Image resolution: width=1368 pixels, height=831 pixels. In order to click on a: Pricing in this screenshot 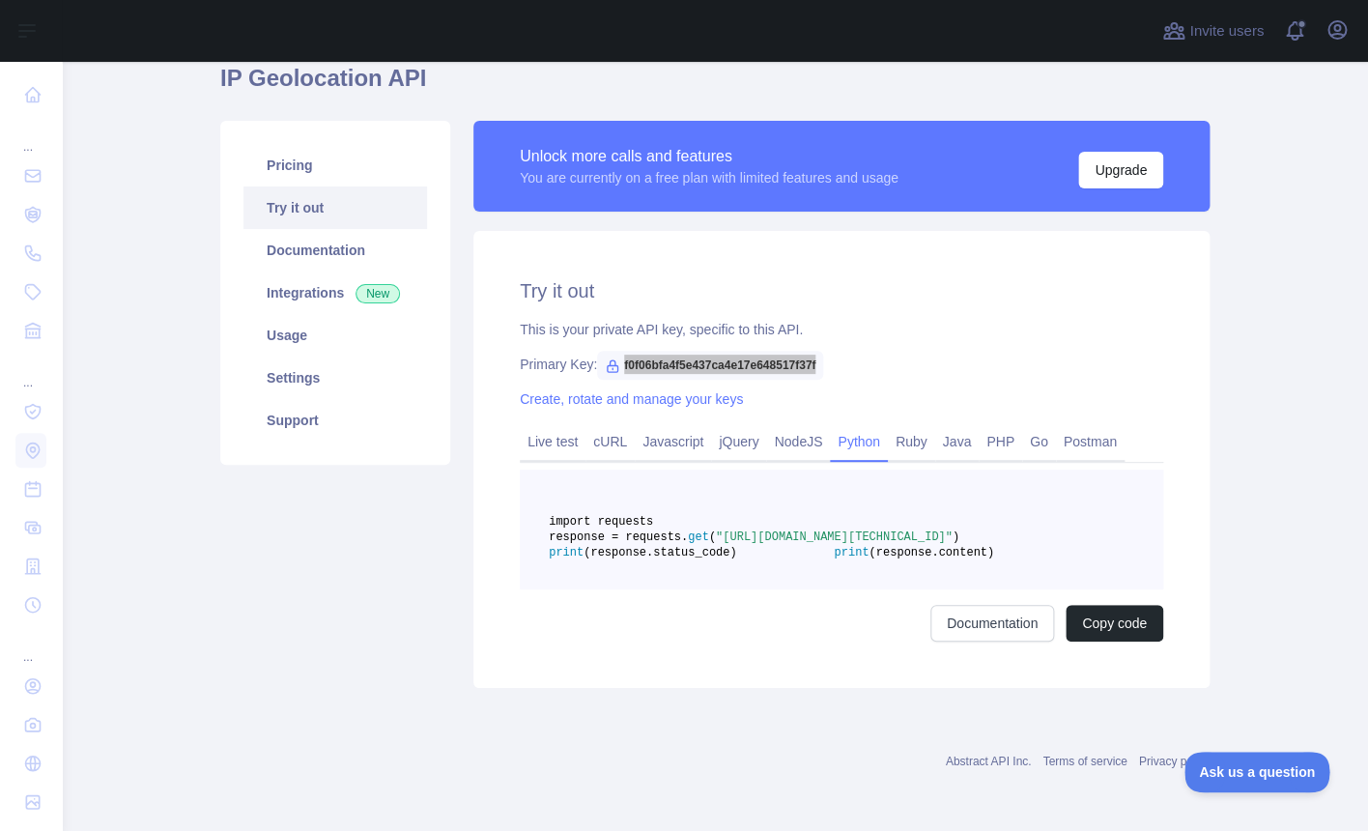, I will do `click(335, 165)`.